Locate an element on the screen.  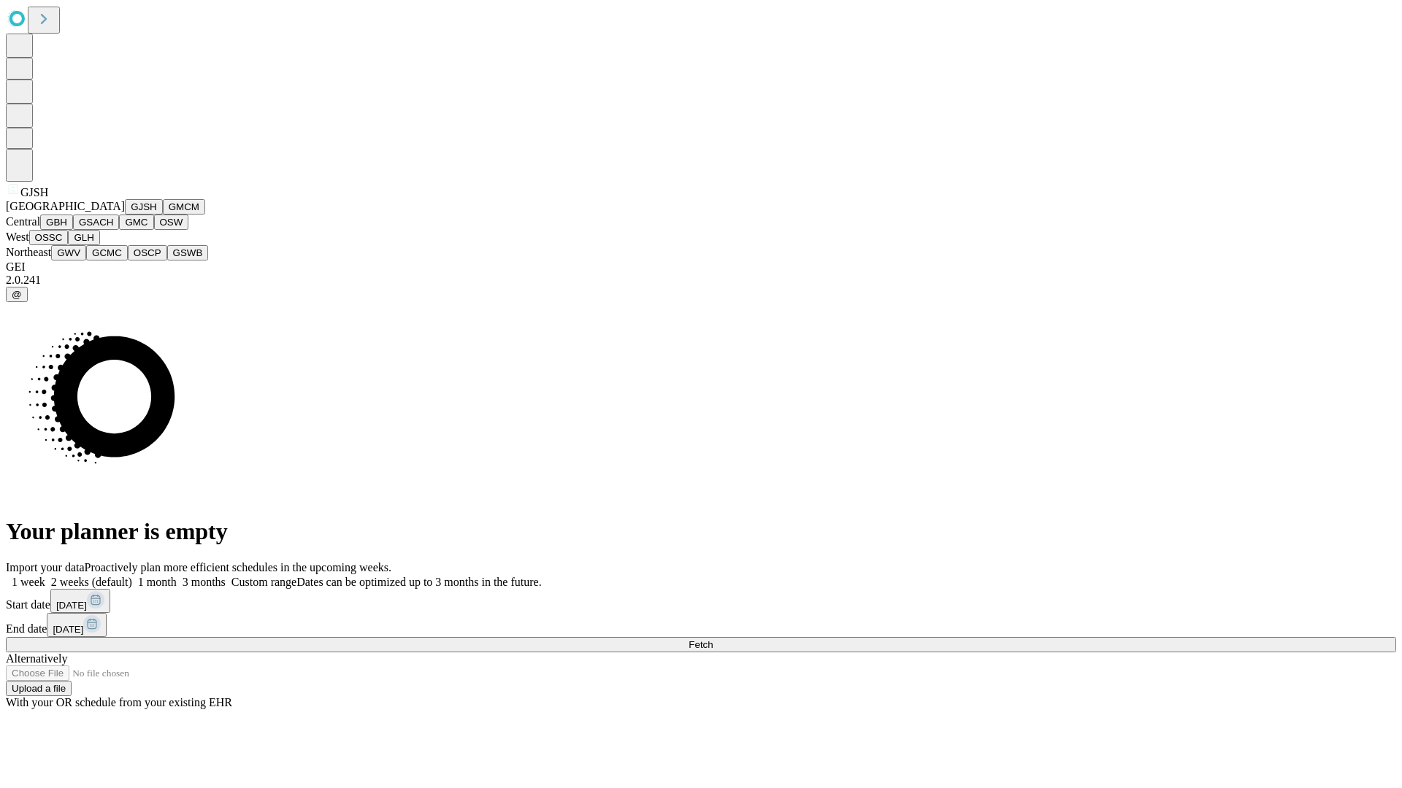
div: 2.0.241 is located at coordinates (701, 280).